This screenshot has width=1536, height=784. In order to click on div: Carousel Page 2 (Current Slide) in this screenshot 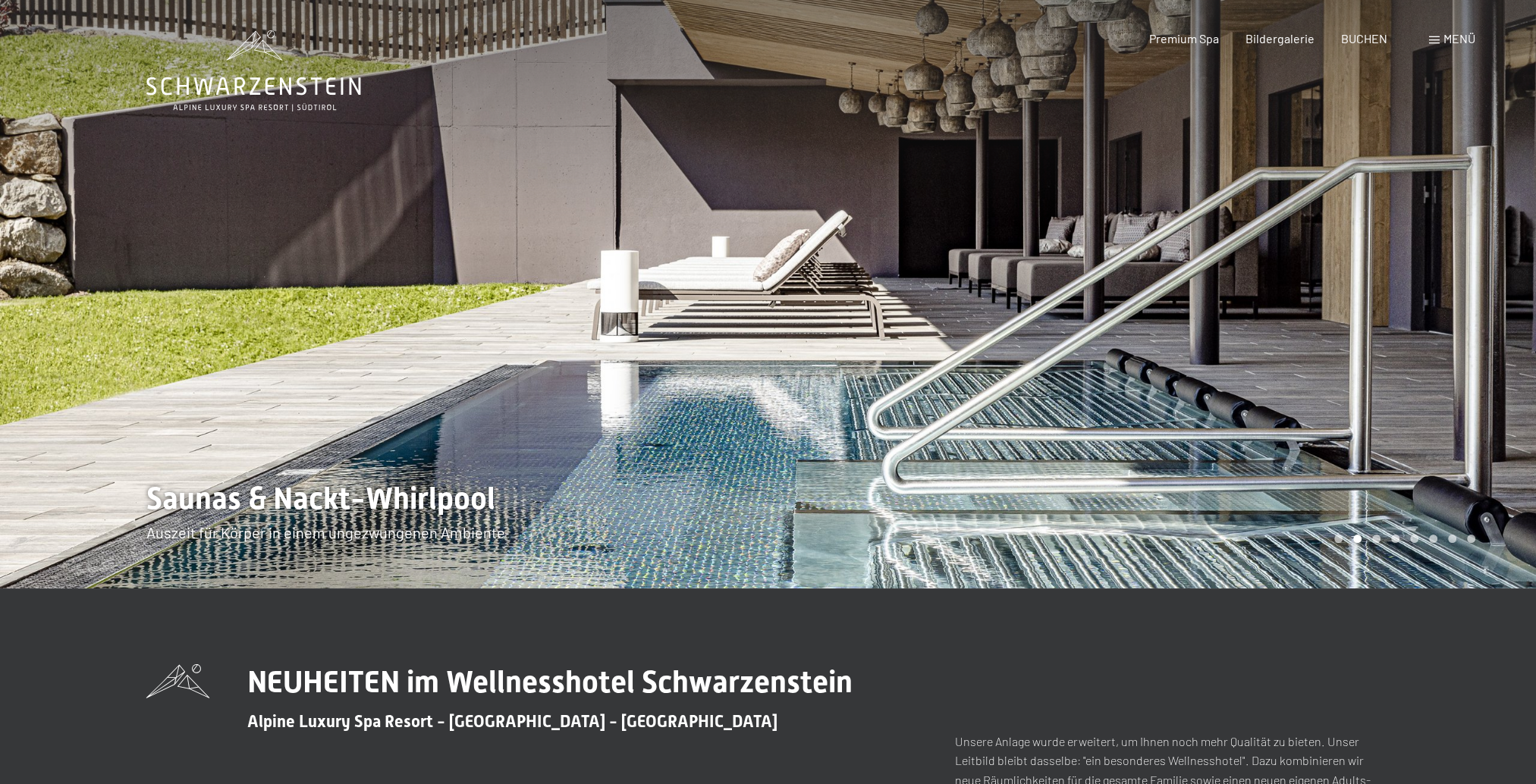, I will do `click(1357, 539)`.